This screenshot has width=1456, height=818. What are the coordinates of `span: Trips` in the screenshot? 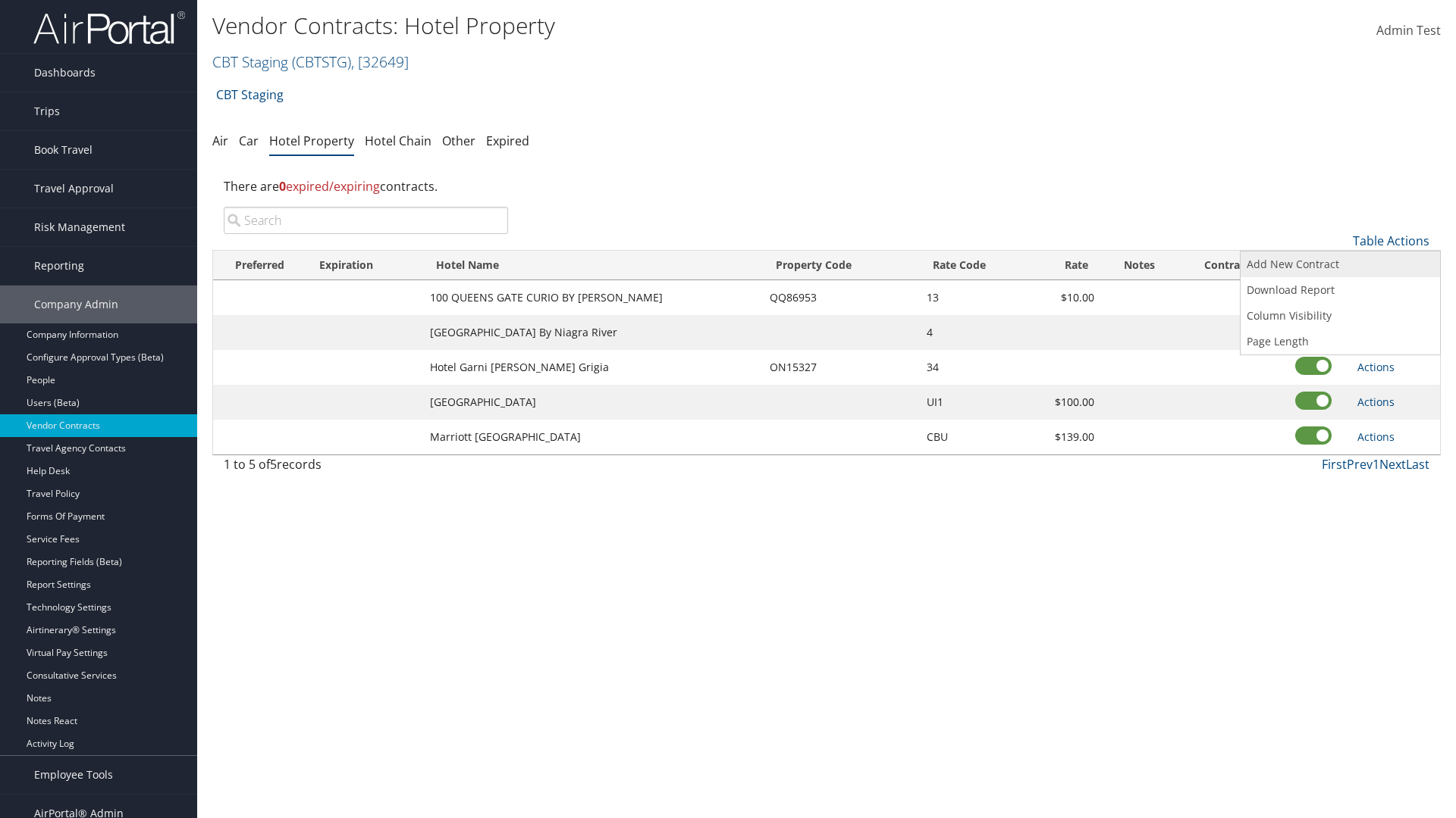 It's located at (47, 112).